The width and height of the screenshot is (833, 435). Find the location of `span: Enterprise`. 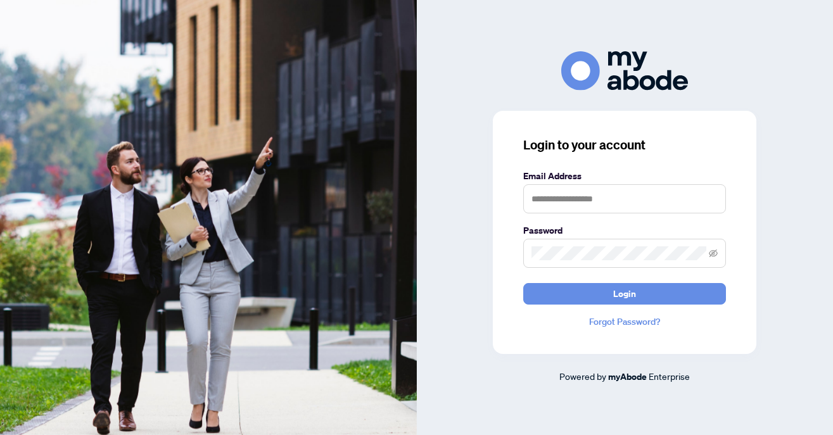

span: Enterprise is located at coordinates (669, 376).